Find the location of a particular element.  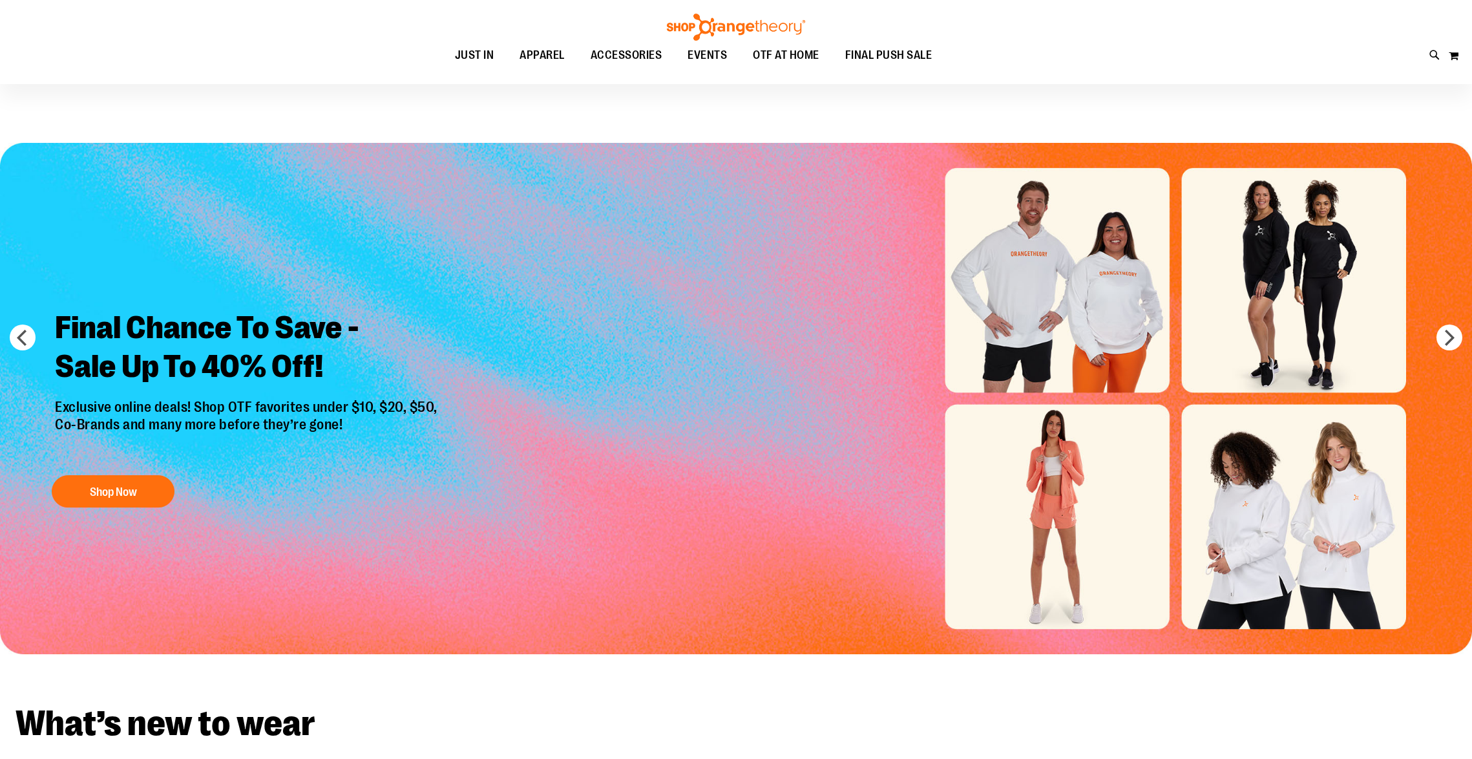

span: ACCESSORIES is located at coordinates (626, 55).